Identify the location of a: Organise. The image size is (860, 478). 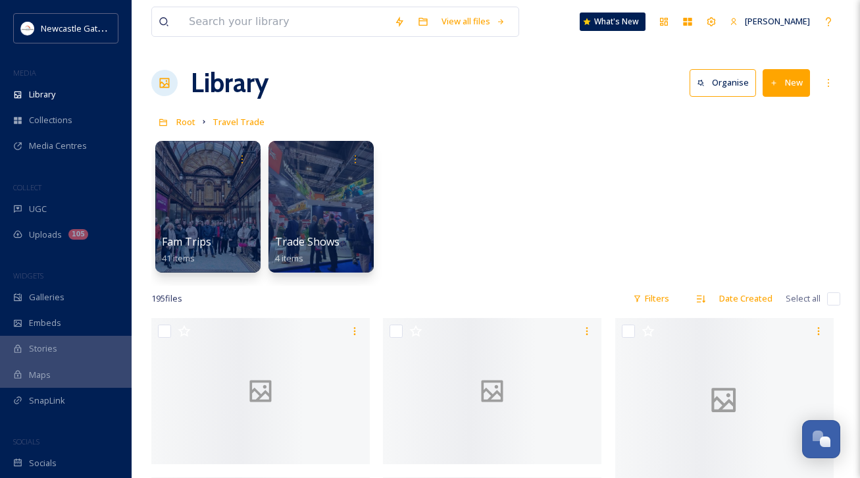
(726, 82).